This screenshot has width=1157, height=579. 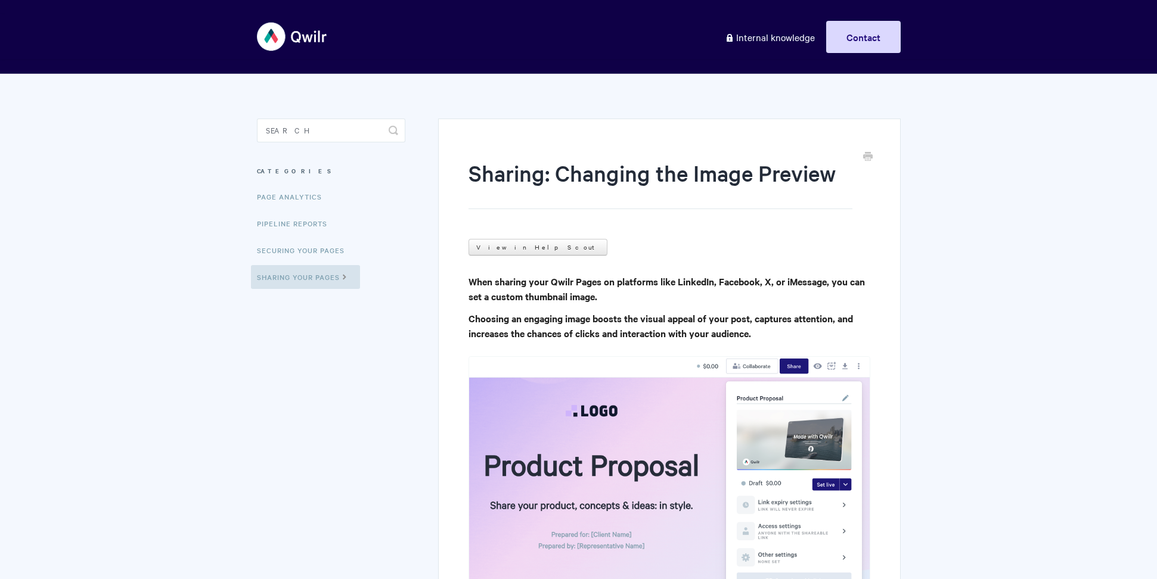 What do you see at coordinates (660, 184) in the screenshot?
I see `h1: Sharing: Changing the Image Preview` at bounding box center [660, 184].